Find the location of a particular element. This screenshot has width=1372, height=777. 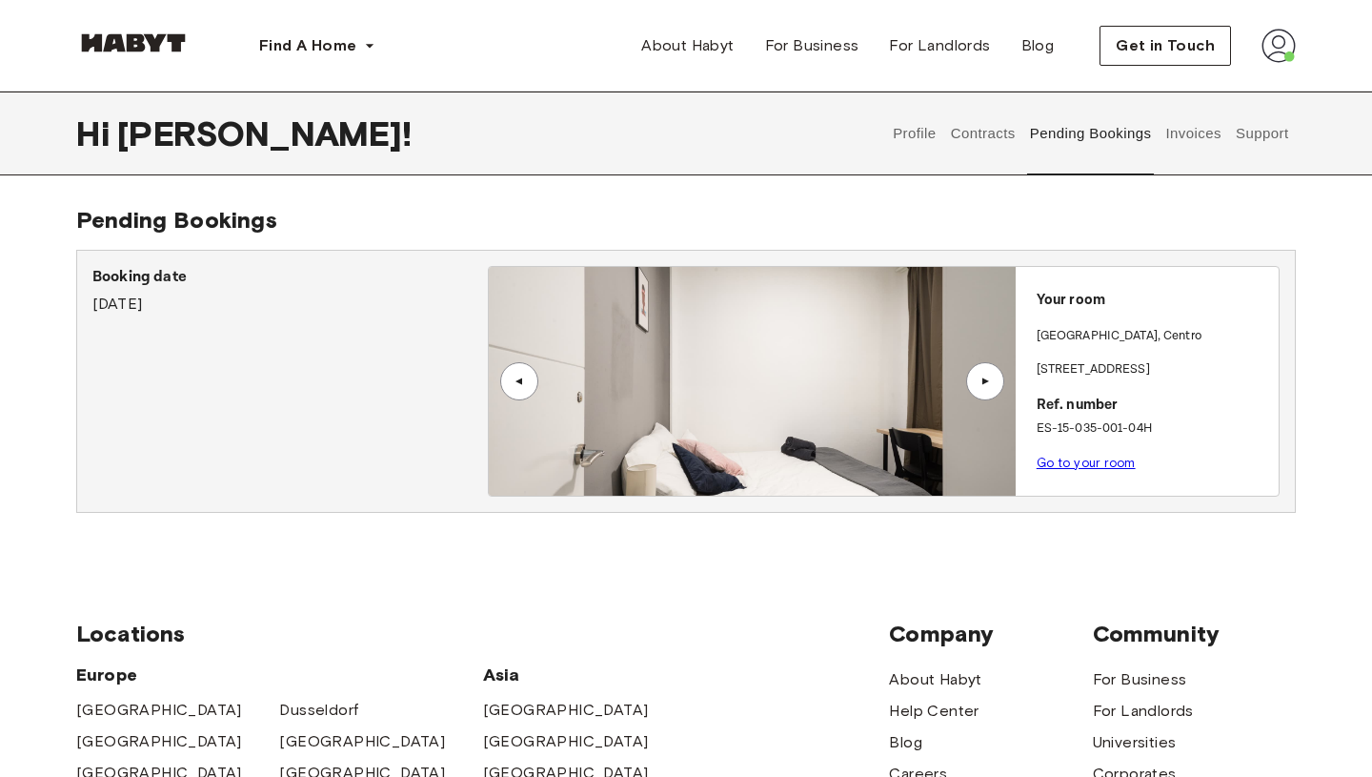

span: Find A Home is located at coordinates (308, 46).